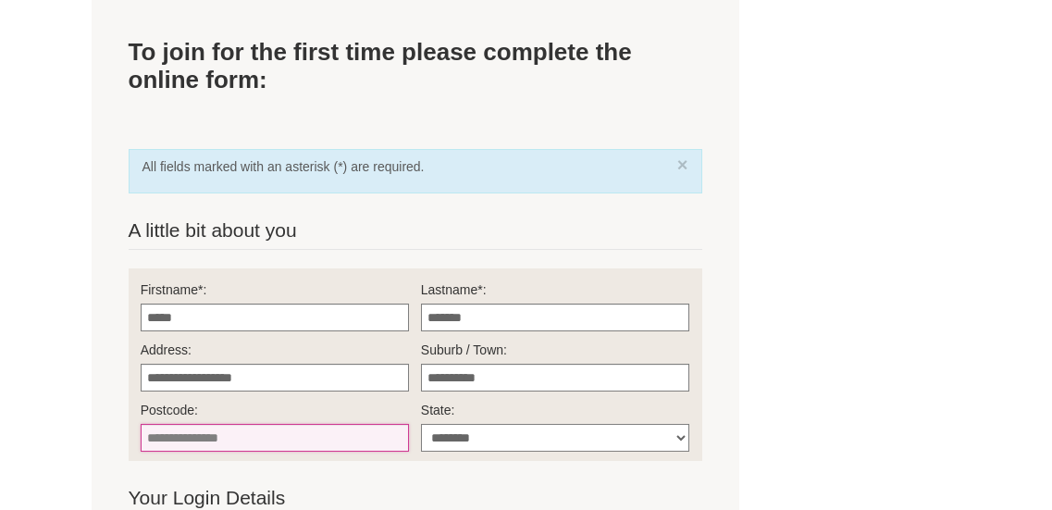  I want to click on label: Suburb / Town:, so click(555, 350).